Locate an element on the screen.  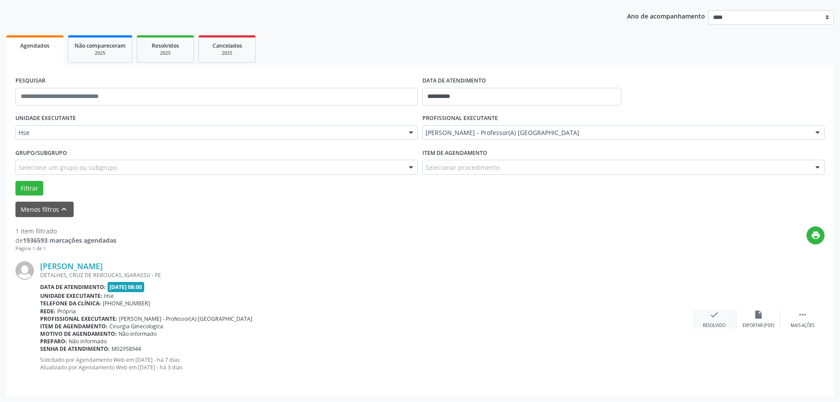
img: img is located at coordinates (25, 270).